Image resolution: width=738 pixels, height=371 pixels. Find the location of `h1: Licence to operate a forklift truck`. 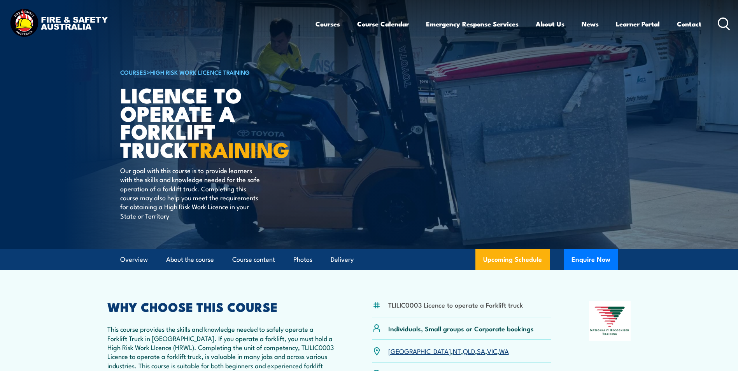

h1: Licence to operate a forklift truck is located at coordinates (216, 122).